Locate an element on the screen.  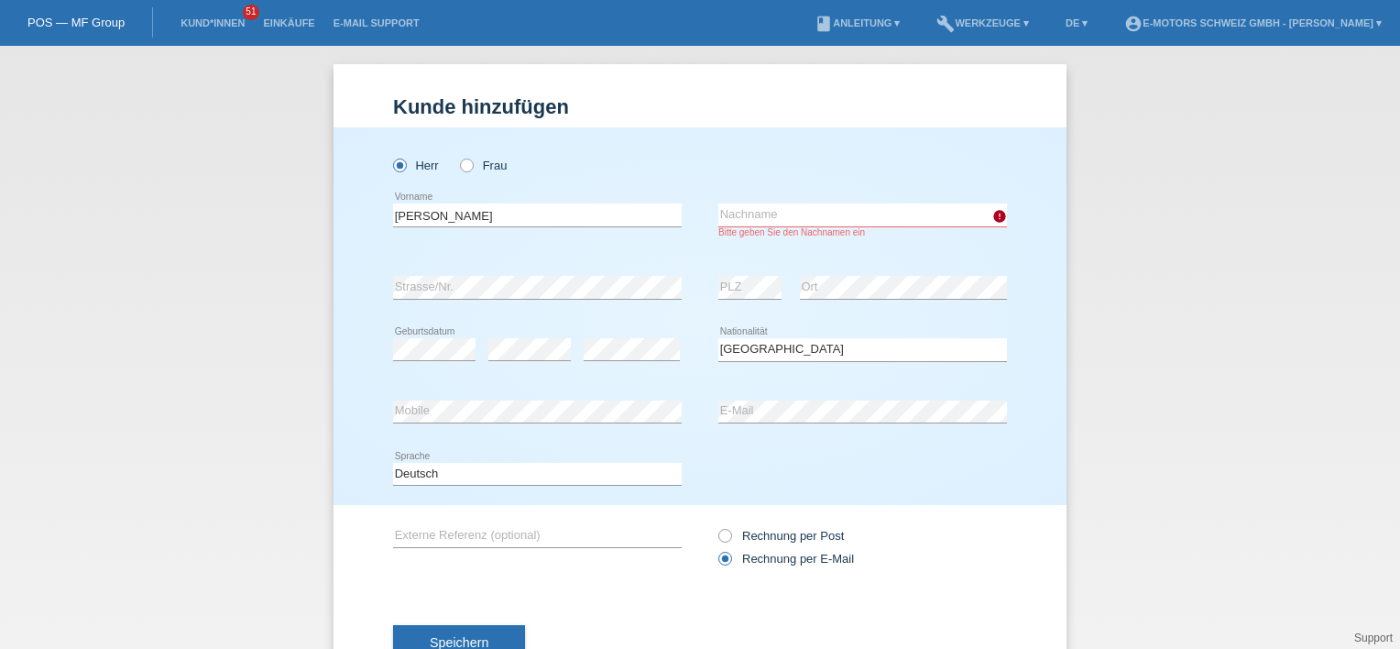
a: buildWerkzeuge ▾ is located at coordinates (982, 23).